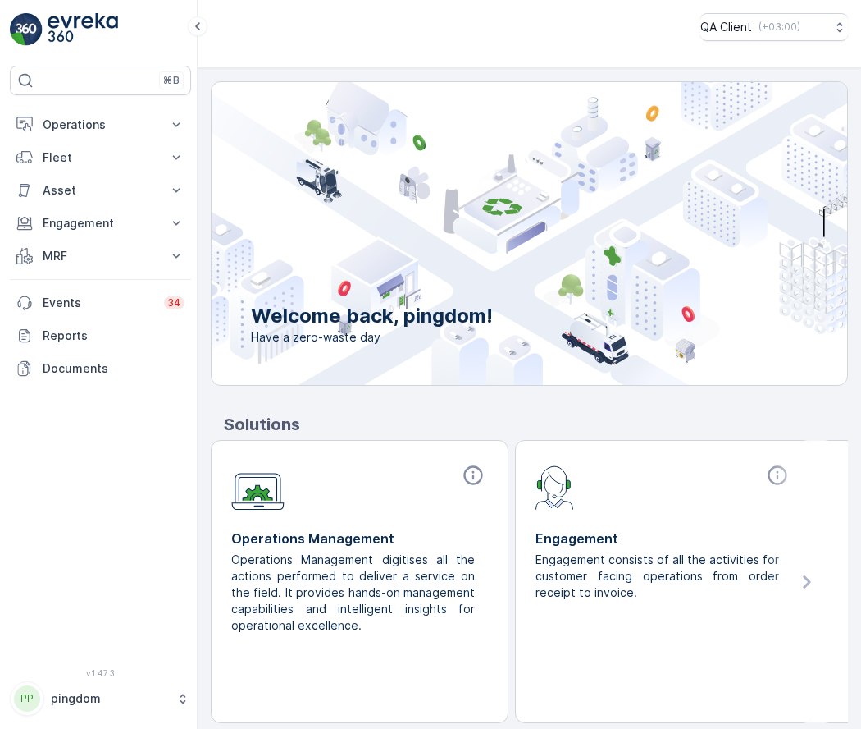 Image resolution: width=861 pixels, height=729 pixels. What do you see at coordinates (26, 30) in the screenshot?
I see `img: logo` at bounding box center [26, 30].